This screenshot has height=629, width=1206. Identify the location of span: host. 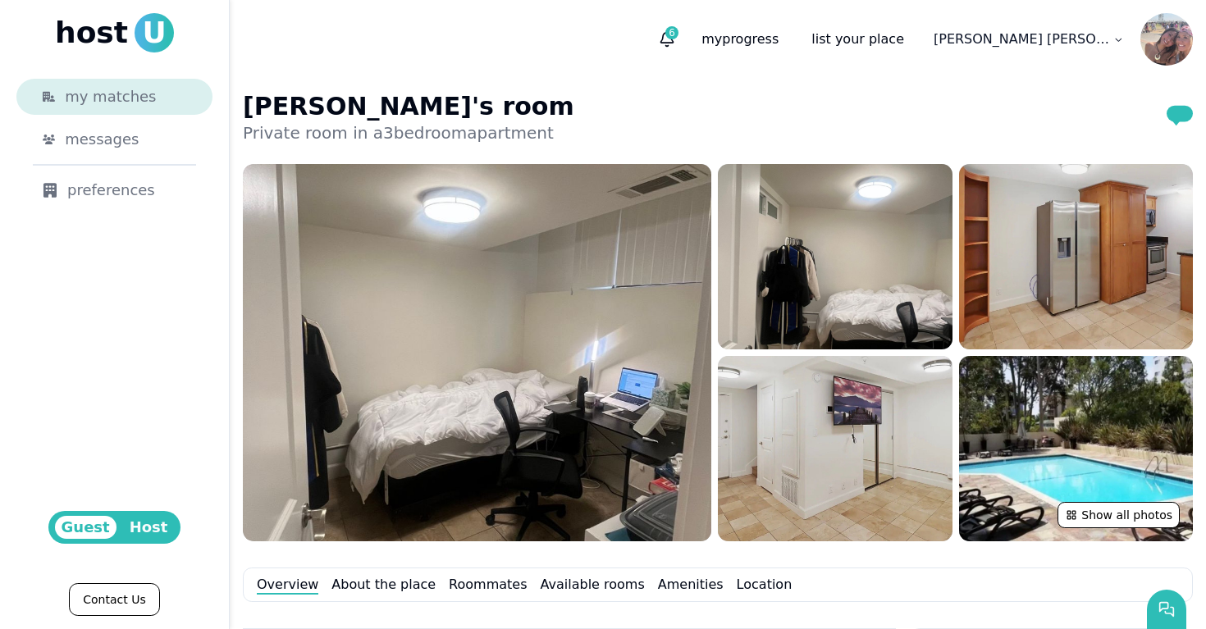
(91, 33).